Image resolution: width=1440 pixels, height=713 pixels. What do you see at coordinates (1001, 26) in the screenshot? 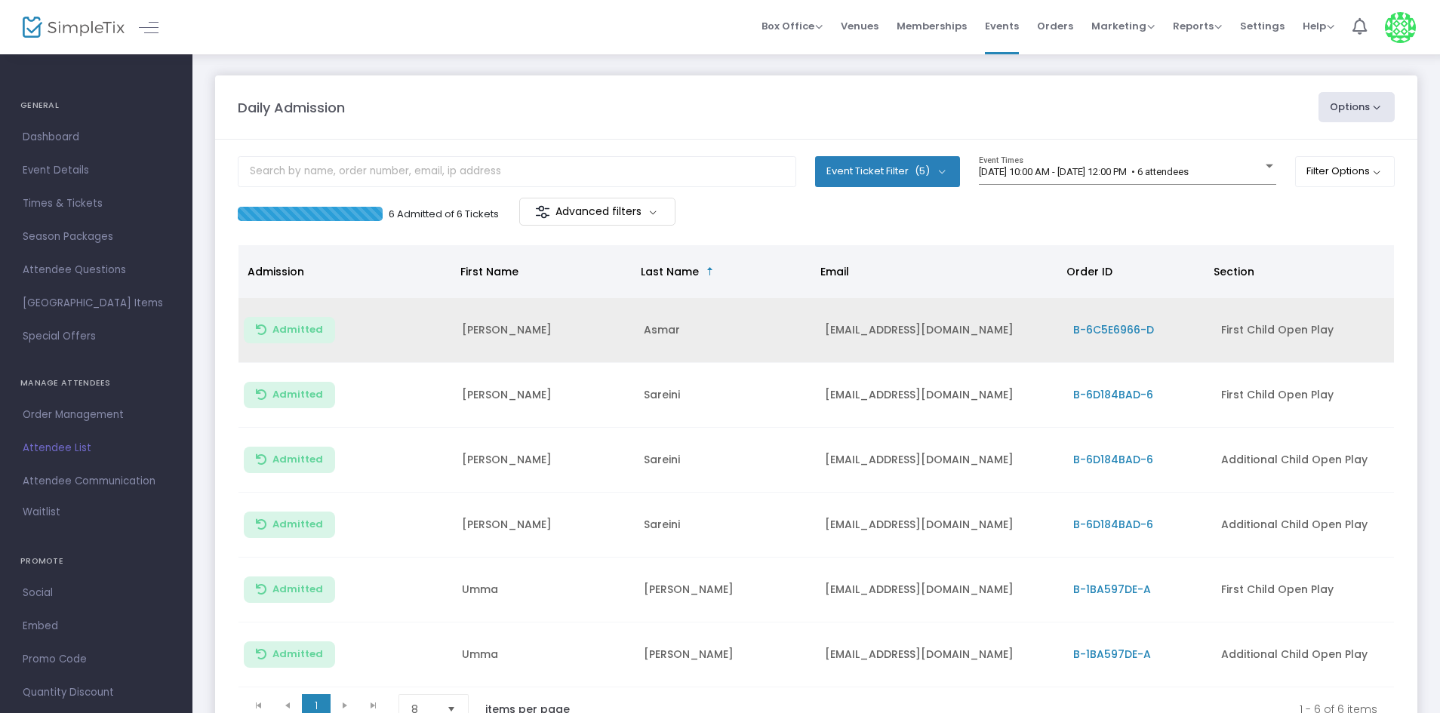
I see `span: Events` at bounding box center [1001, 26].